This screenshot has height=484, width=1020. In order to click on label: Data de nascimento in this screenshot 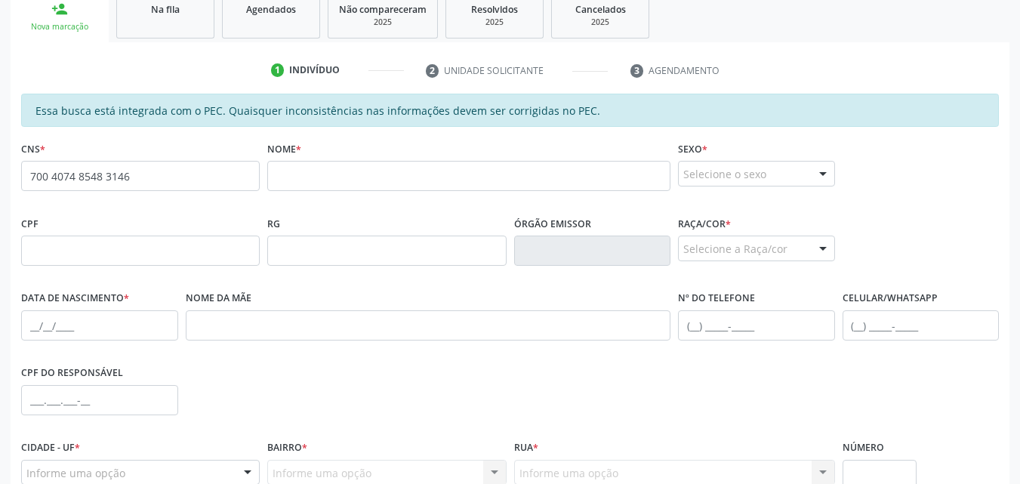, I will do `click(75, 298)`.